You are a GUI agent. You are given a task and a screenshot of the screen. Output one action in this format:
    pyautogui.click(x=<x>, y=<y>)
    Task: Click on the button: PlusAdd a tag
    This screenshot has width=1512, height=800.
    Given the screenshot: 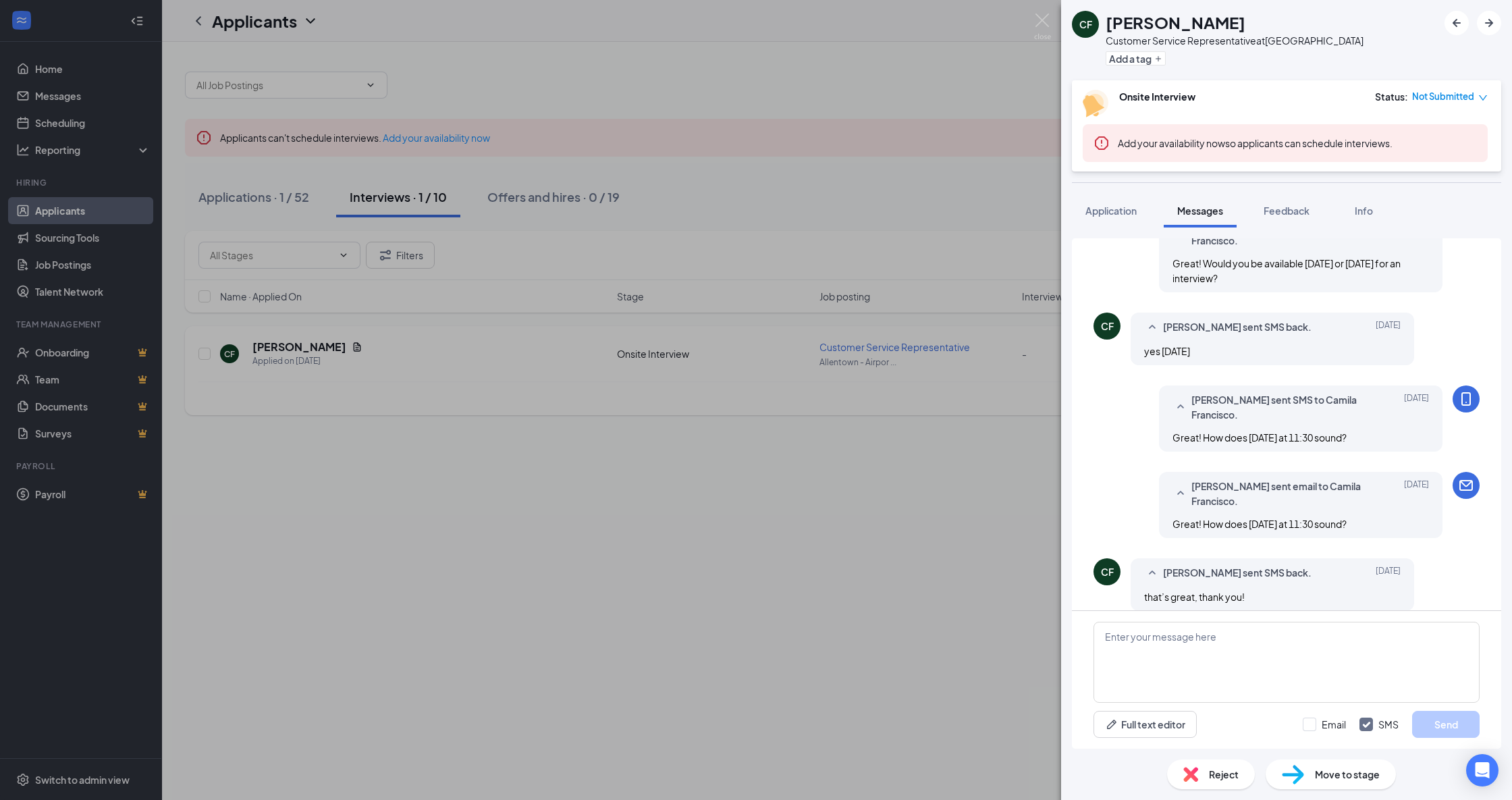 What is the action you would take?
    pyautogui.click(x=1136, y=58)
    